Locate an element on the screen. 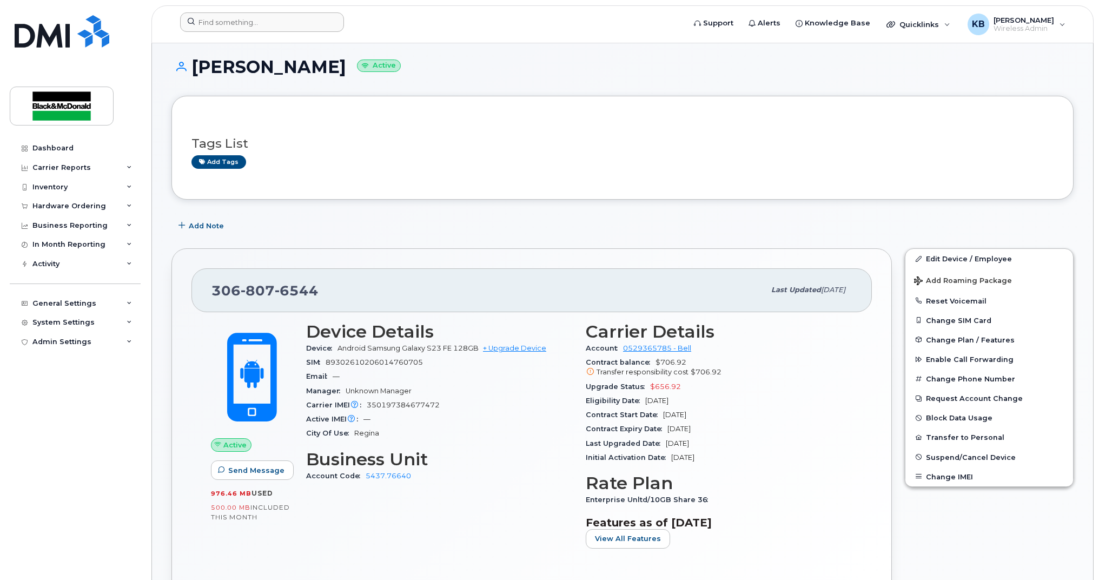  span: Initial Activation Date is located at coordinates (629, 457).